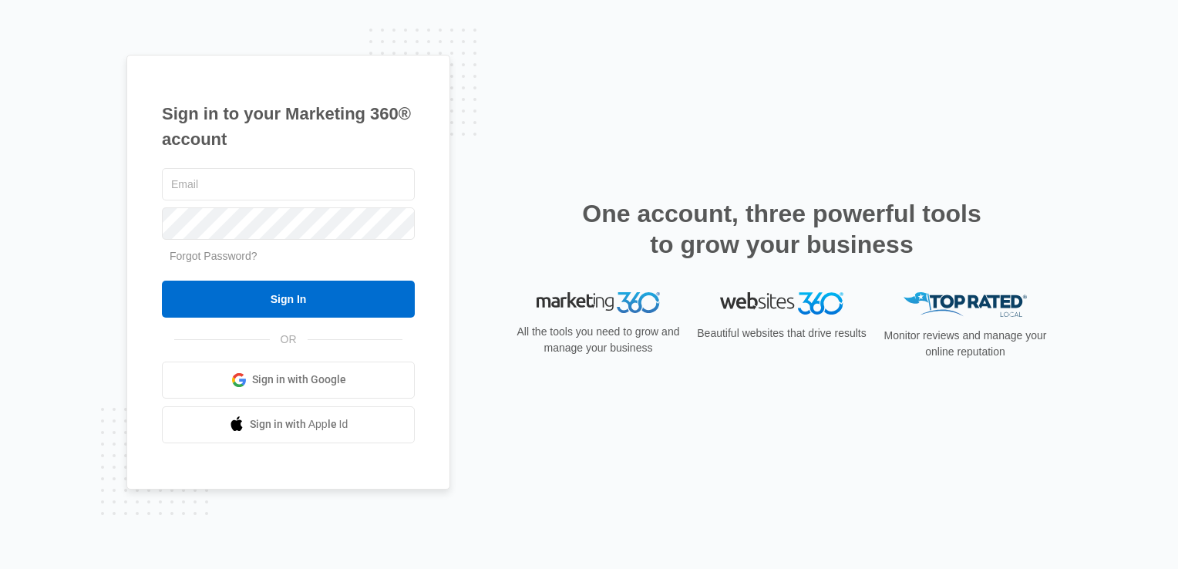 Image resolution: width=1178 pixels, height=569 pixels. What do you see at coordinates (782, 229) in the screenshot?
I see `h2: One account, three powerful tools to grow your business` at bounding box center [782, 229].